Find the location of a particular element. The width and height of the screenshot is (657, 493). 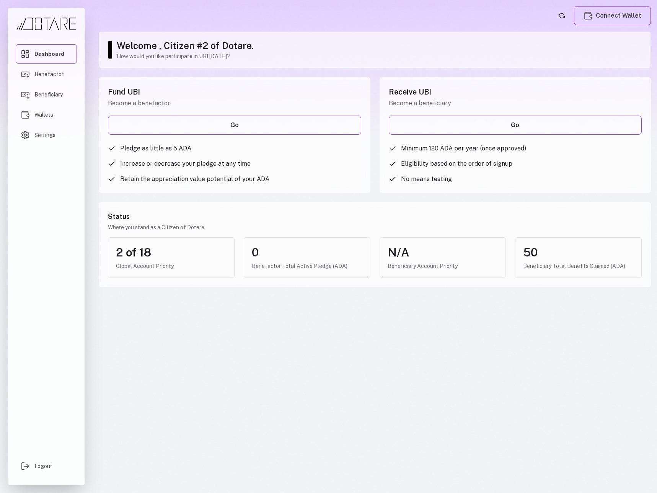

button: Connect Wallet is located at coordinates (612, 16).